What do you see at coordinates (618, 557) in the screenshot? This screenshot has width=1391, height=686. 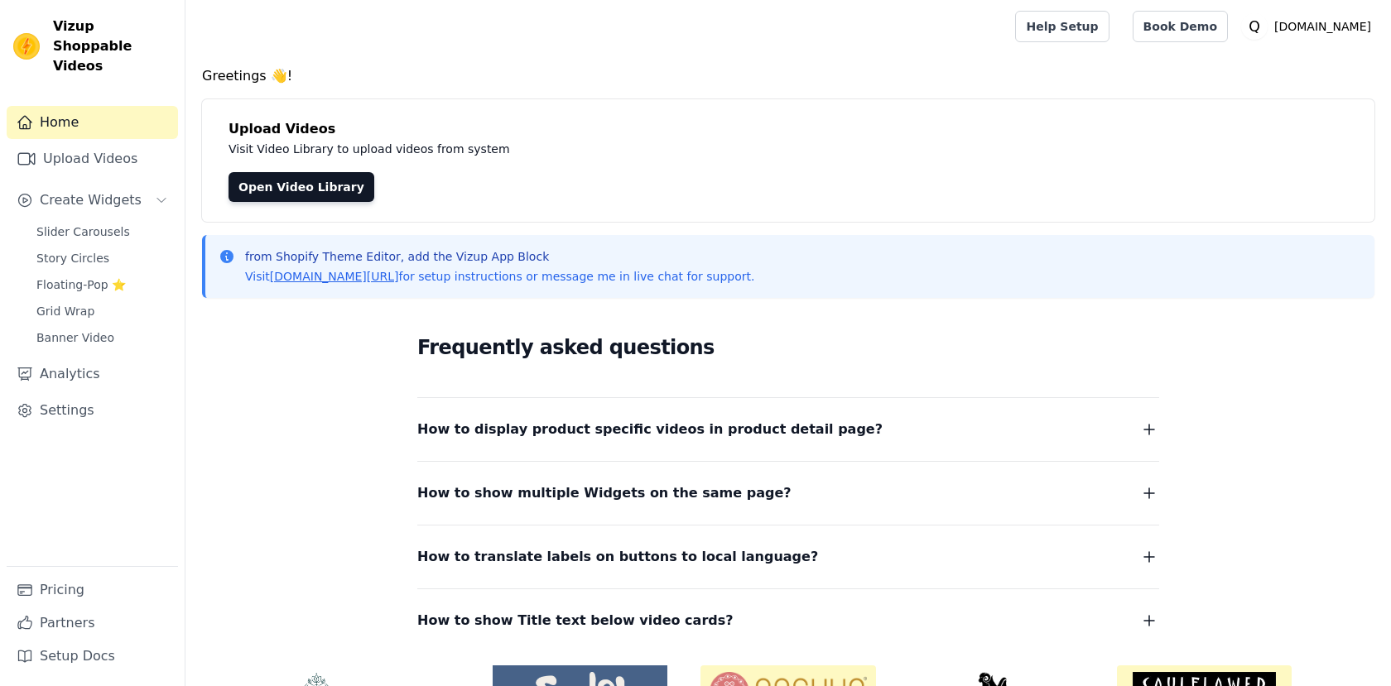 I see `span: How to translate labels on buttons to local language?` at bounding box center [618, 557].